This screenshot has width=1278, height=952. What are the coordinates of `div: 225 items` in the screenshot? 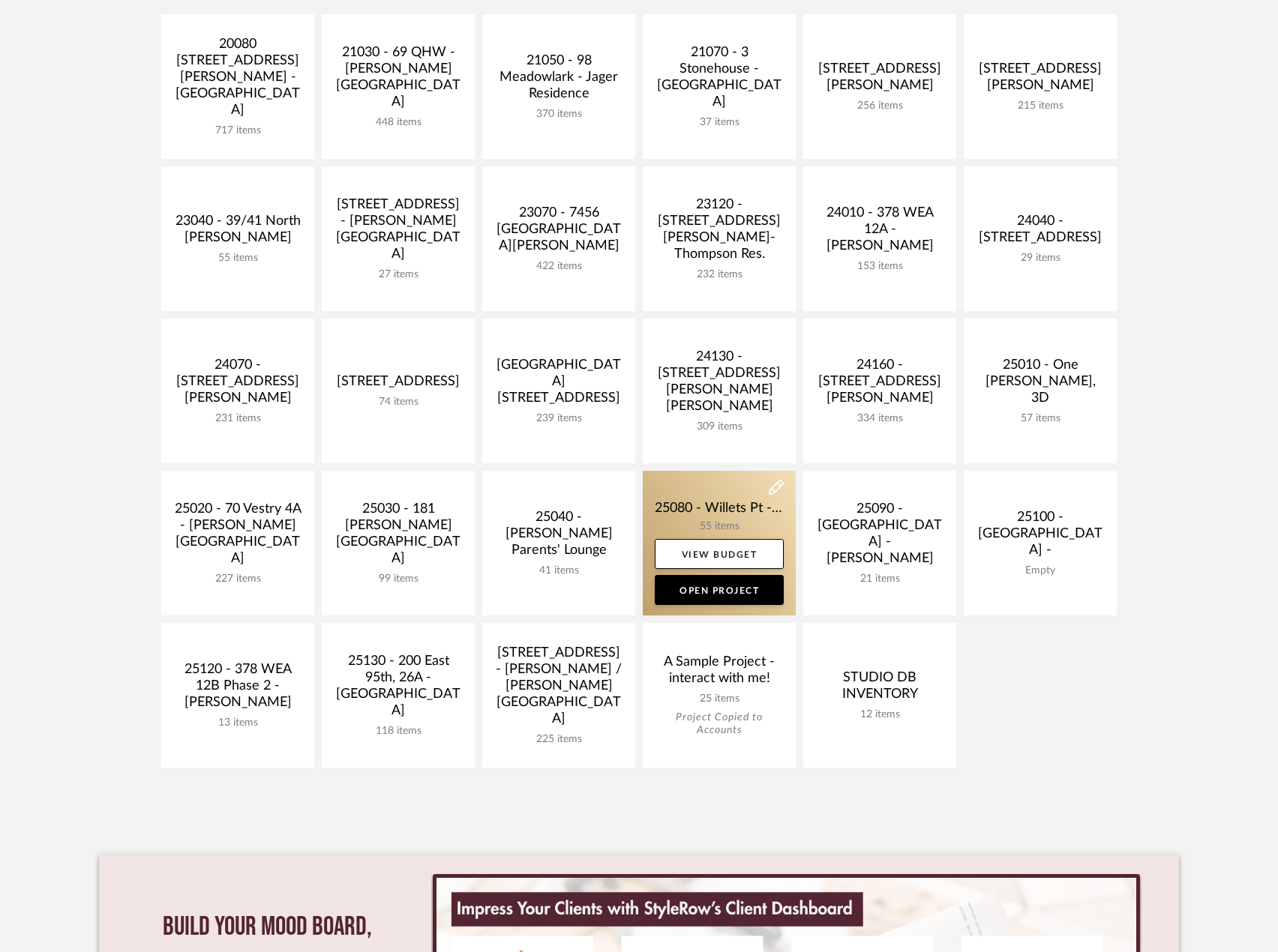 It's located at (559, 739).